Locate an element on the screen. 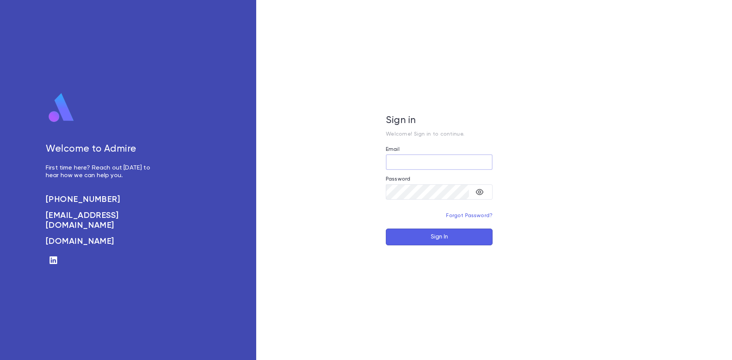 The image size is (732, 360). img: logo is located at coordinates (61, 108).